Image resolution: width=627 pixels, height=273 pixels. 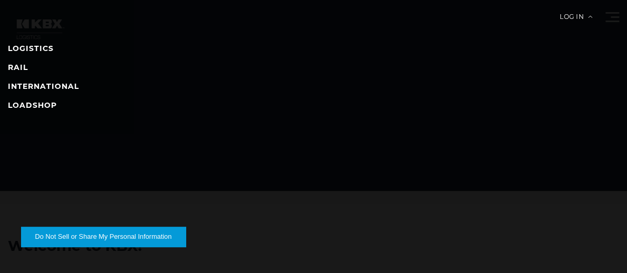 What do you see at coordinates (590, 17) in the screenshot?
I see `img: arrow` at bounding box center [590, 17].